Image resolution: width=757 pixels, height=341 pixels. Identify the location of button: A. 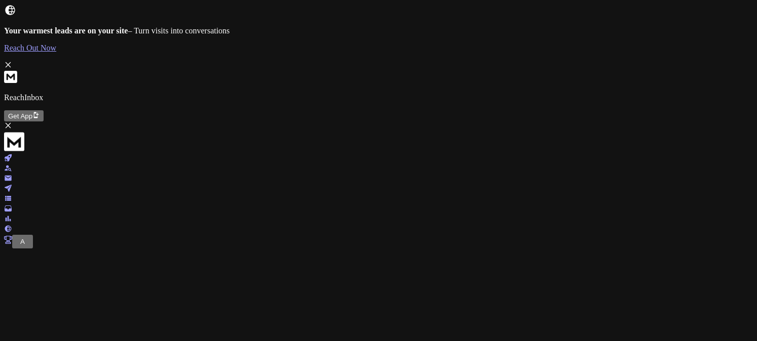
(22, 242).